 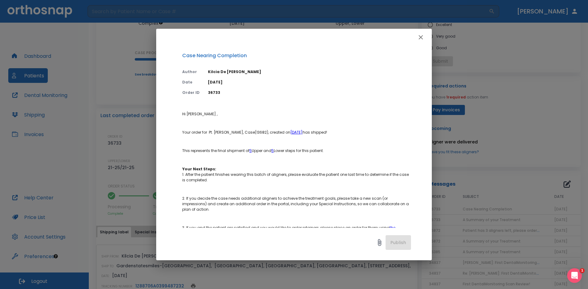 What do you see at coordinates (582, 271) in the screenshot?
I see `span: 1` at bounding box center [582, 271].